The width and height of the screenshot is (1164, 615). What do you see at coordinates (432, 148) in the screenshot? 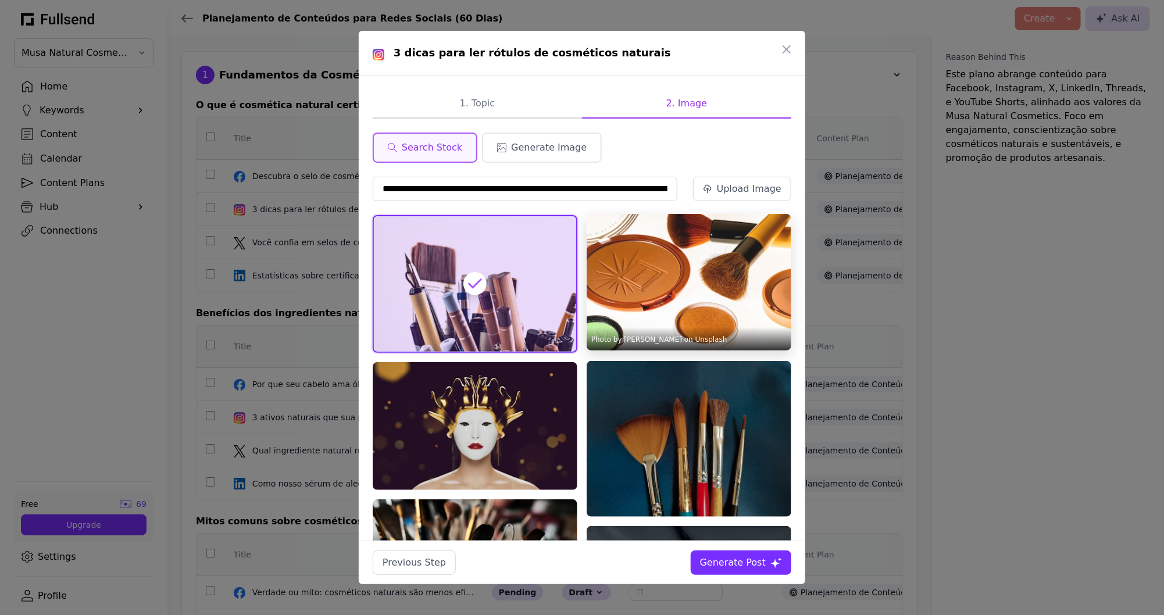
I see `span: Search Stock` at bounding box center [432, 148].